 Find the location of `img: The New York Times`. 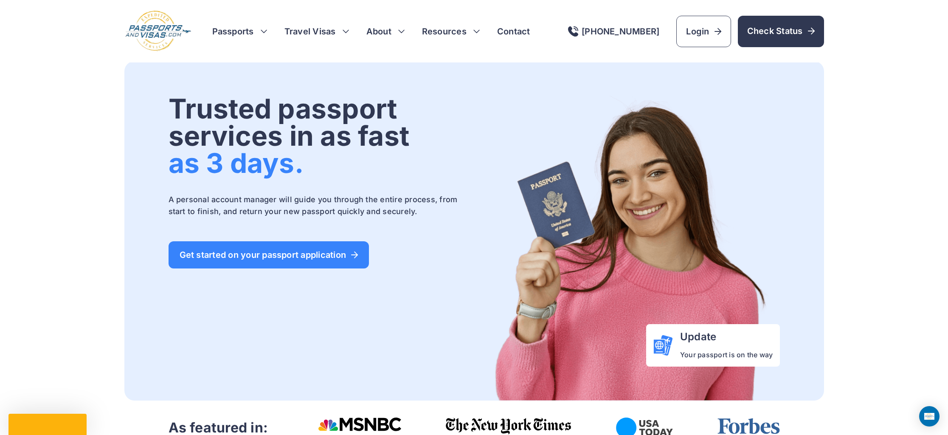

img: The New York Times is located at coordinates (509, 426).